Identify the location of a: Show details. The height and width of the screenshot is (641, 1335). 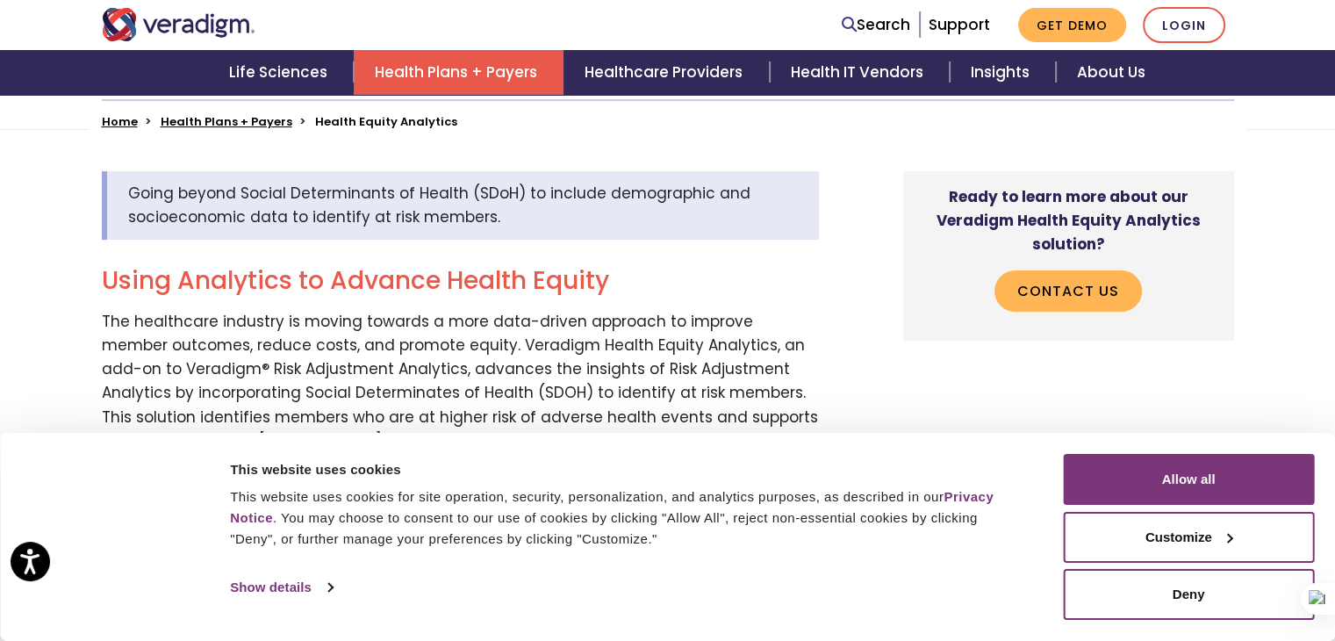
(281, 587).